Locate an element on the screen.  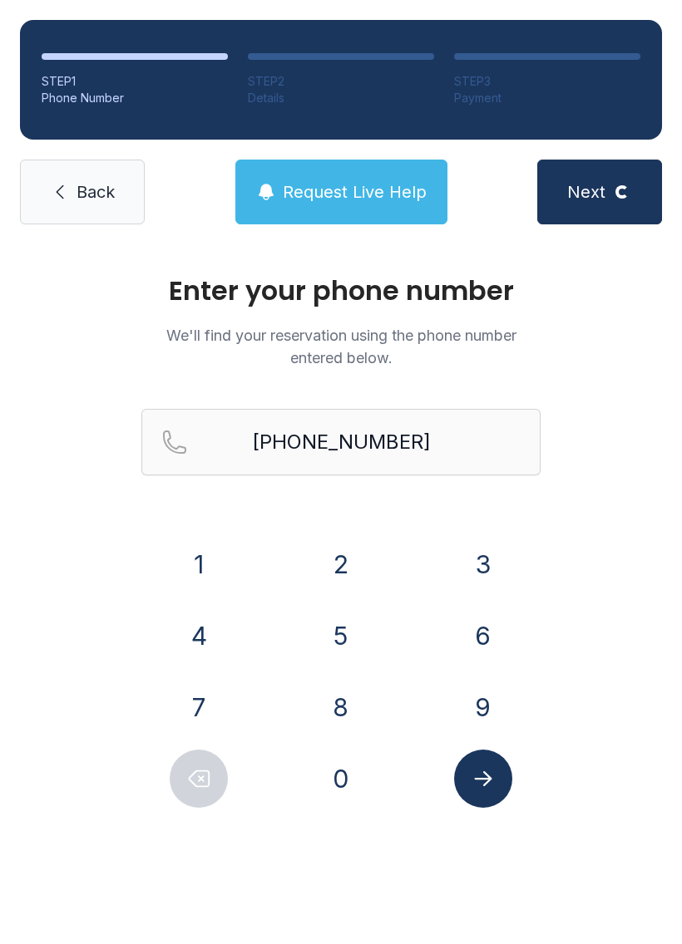
div: STEP 2 is located at coordinates (341, 81).